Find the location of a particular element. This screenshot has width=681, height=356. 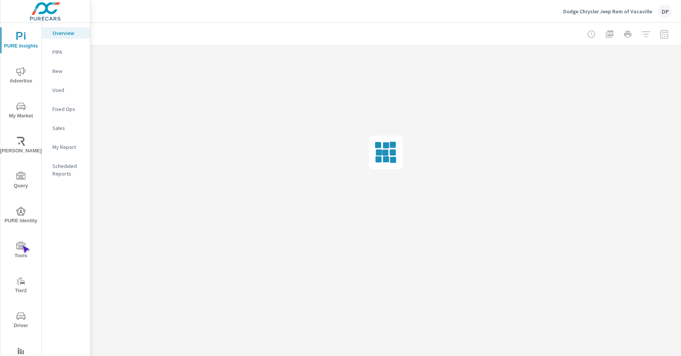

div: Fixed Ops is located at coordinates (66, 109).